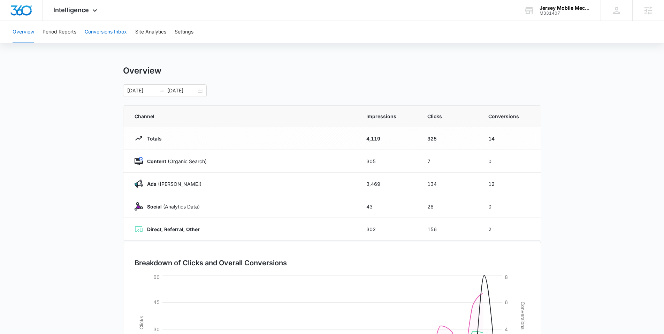 This screenshot has width=664, height=334. Describe the element at coordinates (173, 229) in the screenshot. I see `strong: Direct, Referral, Other` at that location.